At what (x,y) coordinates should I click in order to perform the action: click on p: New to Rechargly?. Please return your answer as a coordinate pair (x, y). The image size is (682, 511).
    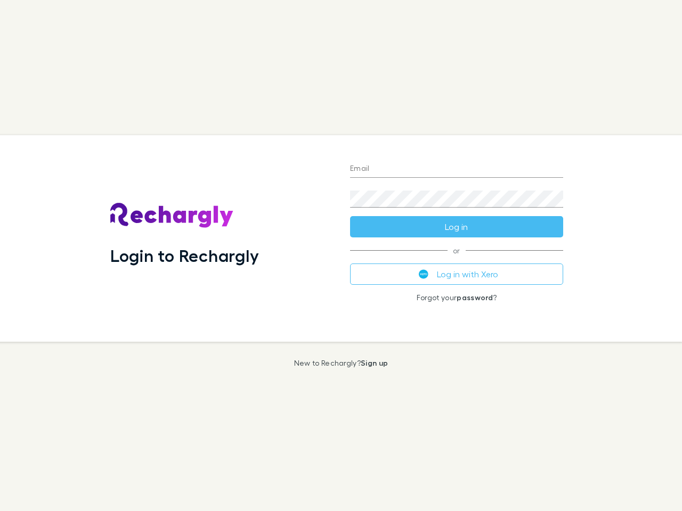
    Looking at the image, I should click on (341, 363).